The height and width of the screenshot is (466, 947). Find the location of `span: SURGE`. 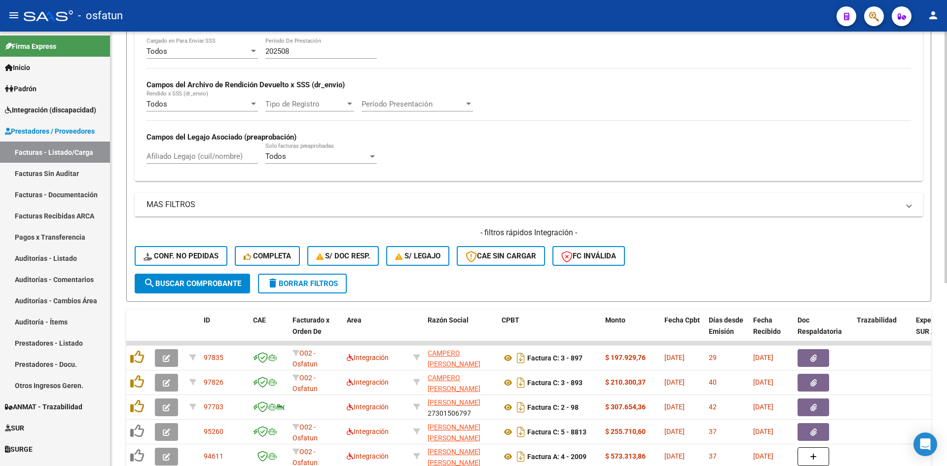

span: SURGE is located at coordinates (19, 449).